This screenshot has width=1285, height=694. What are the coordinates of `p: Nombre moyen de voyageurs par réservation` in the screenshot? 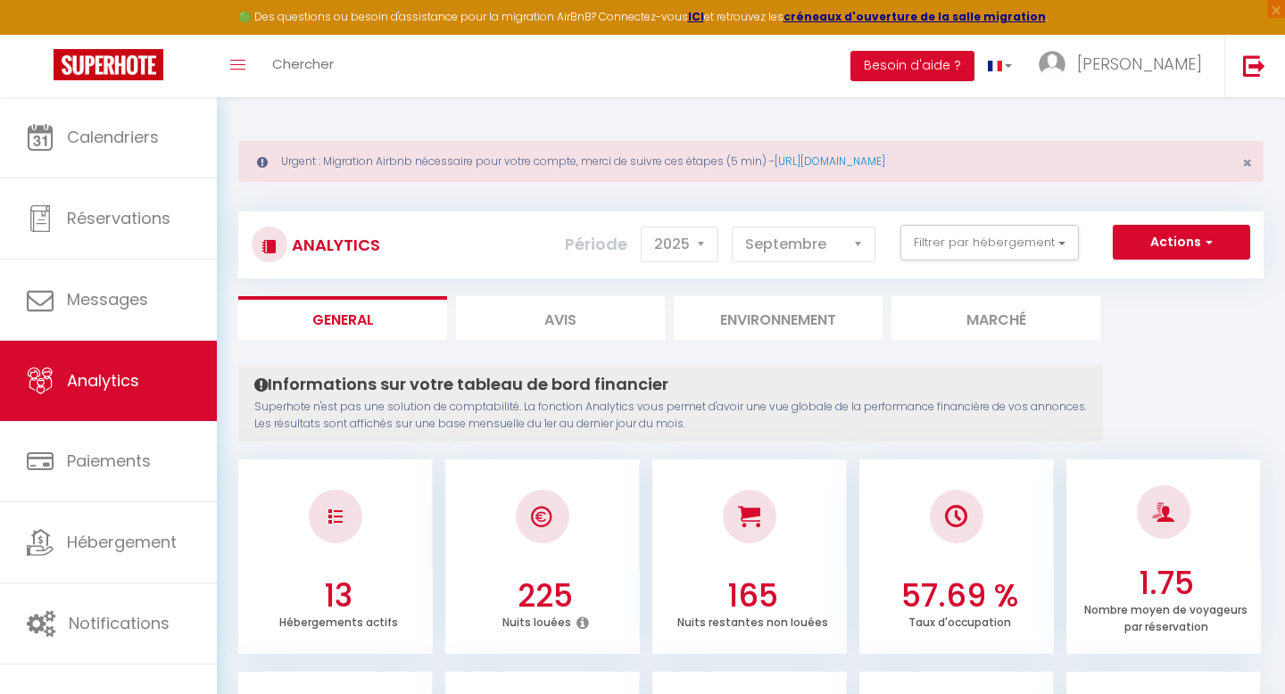 It's located at (1166, 617).